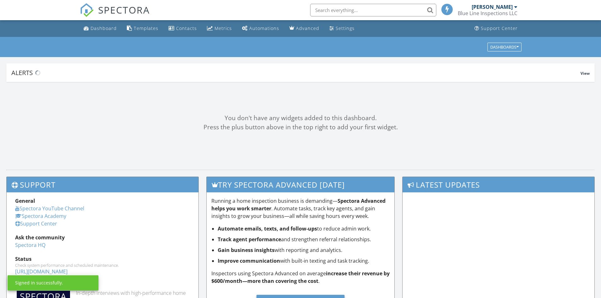 This screenshot has height=298, width=601. What do you see at coordinates (504, 47) in the screenshot?
I see `div: Dashboards` at bounding box center [504, 47].